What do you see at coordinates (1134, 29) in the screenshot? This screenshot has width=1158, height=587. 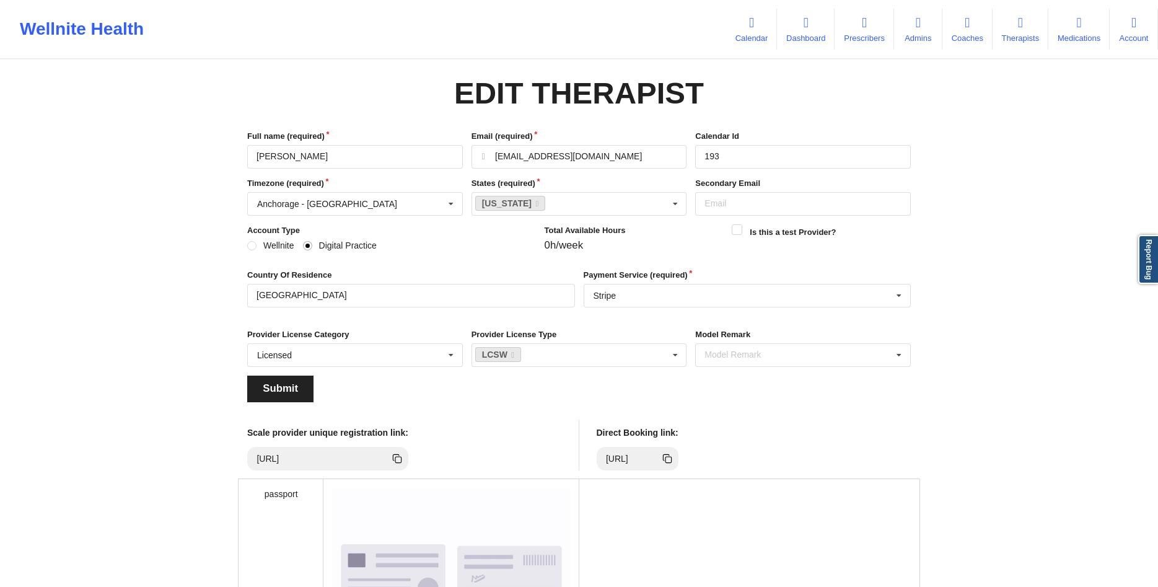 I see `a: Account` at bounding box center [1134, 29].